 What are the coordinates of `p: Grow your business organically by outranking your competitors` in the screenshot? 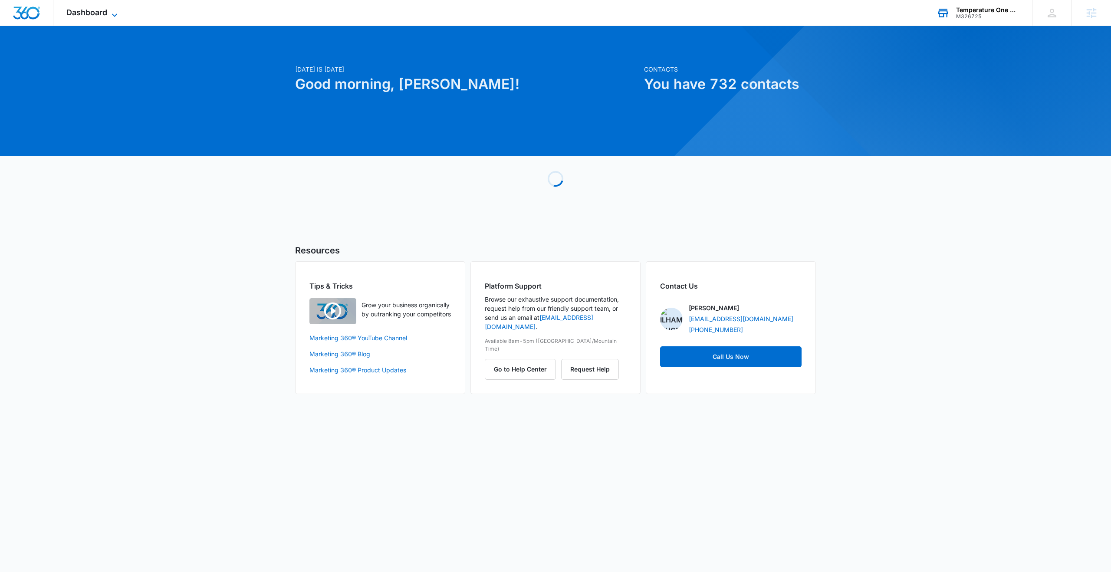 It's located at (406, 309).